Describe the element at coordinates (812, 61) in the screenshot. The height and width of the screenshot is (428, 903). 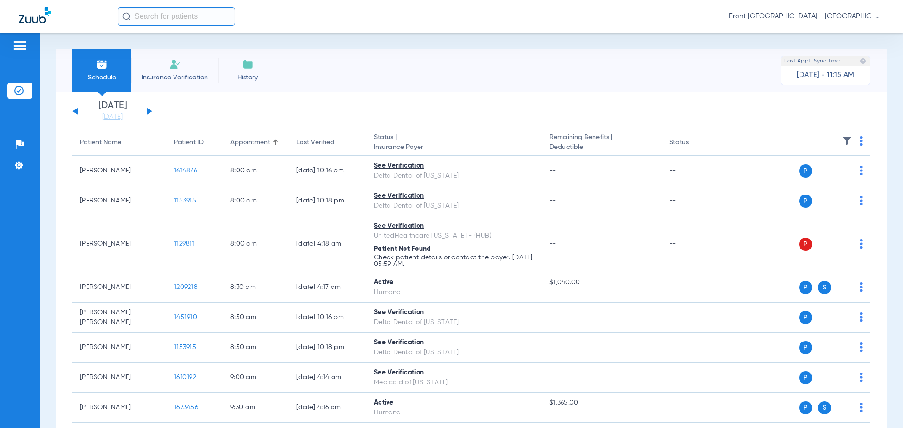
I see `span: Last Appt. Sync Time:` at that location.